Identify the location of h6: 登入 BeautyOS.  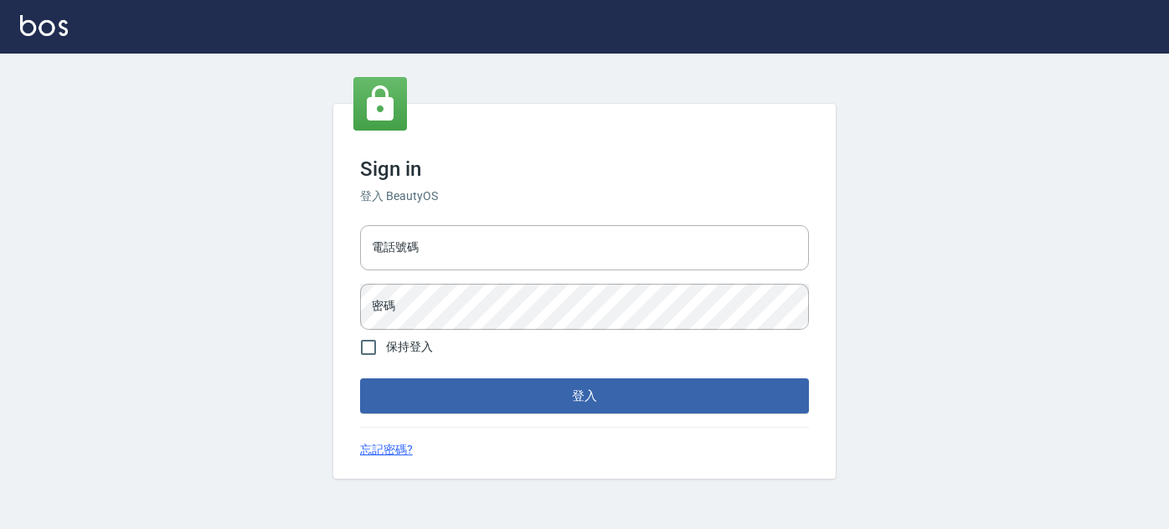
(584, 196).